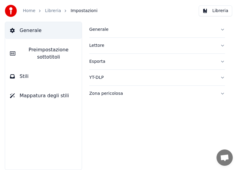 This screenshot has height=170, width=237. What do you see at coordinates (157, 78) in the screenshot?
I see `button: YT-DLP` at bounding box center [157, 78].